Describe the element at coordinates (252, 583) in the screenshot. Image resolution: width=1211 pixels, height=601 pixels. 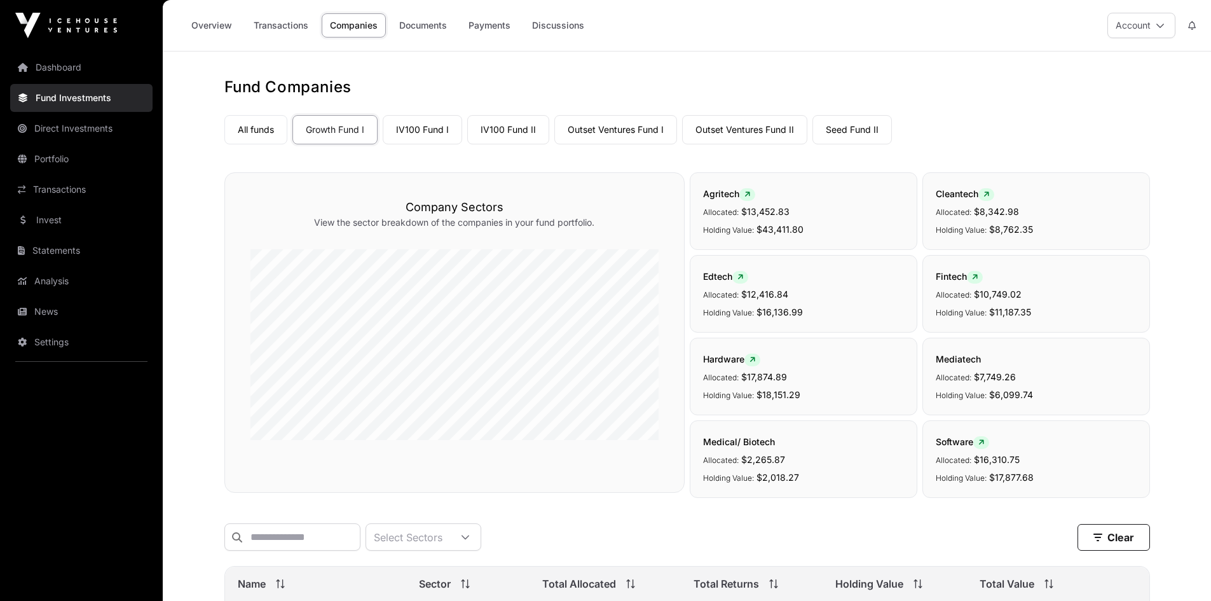
I see `span: Name` at that location.